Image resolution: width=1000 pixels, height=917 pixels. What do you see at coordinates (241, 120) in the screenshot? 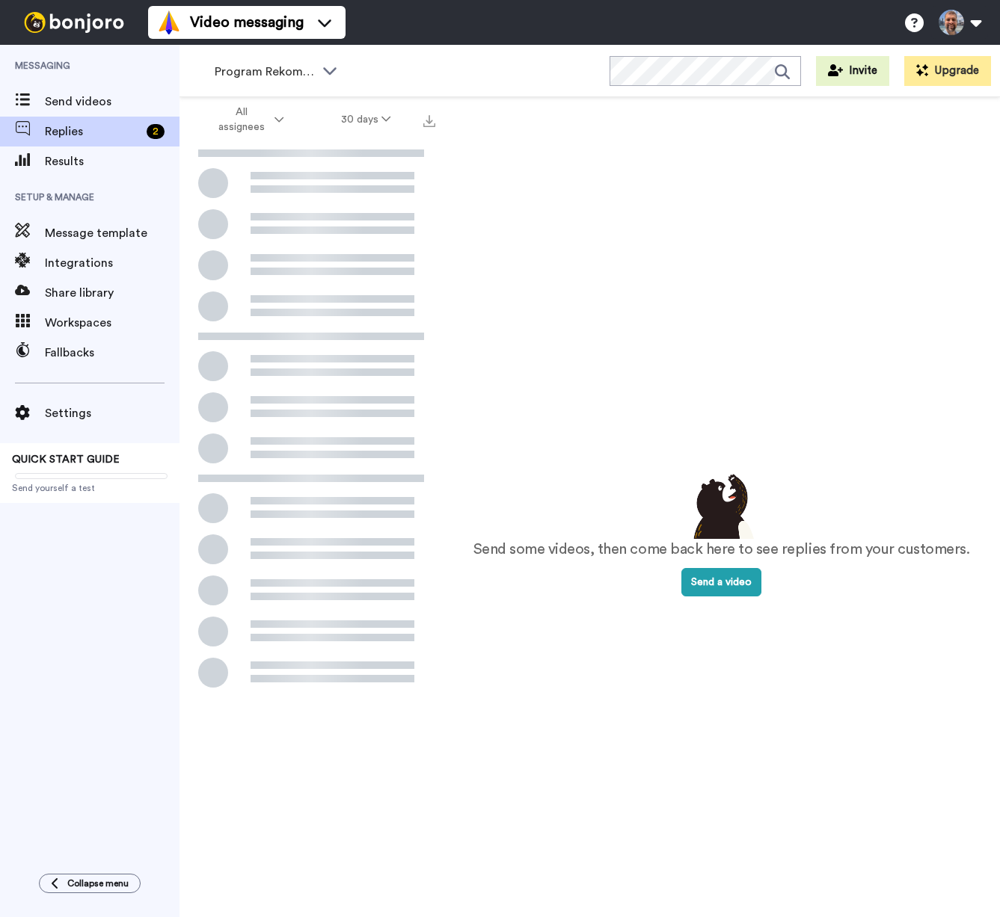
I see `span: All assignees` at bounding box center [241, 120].